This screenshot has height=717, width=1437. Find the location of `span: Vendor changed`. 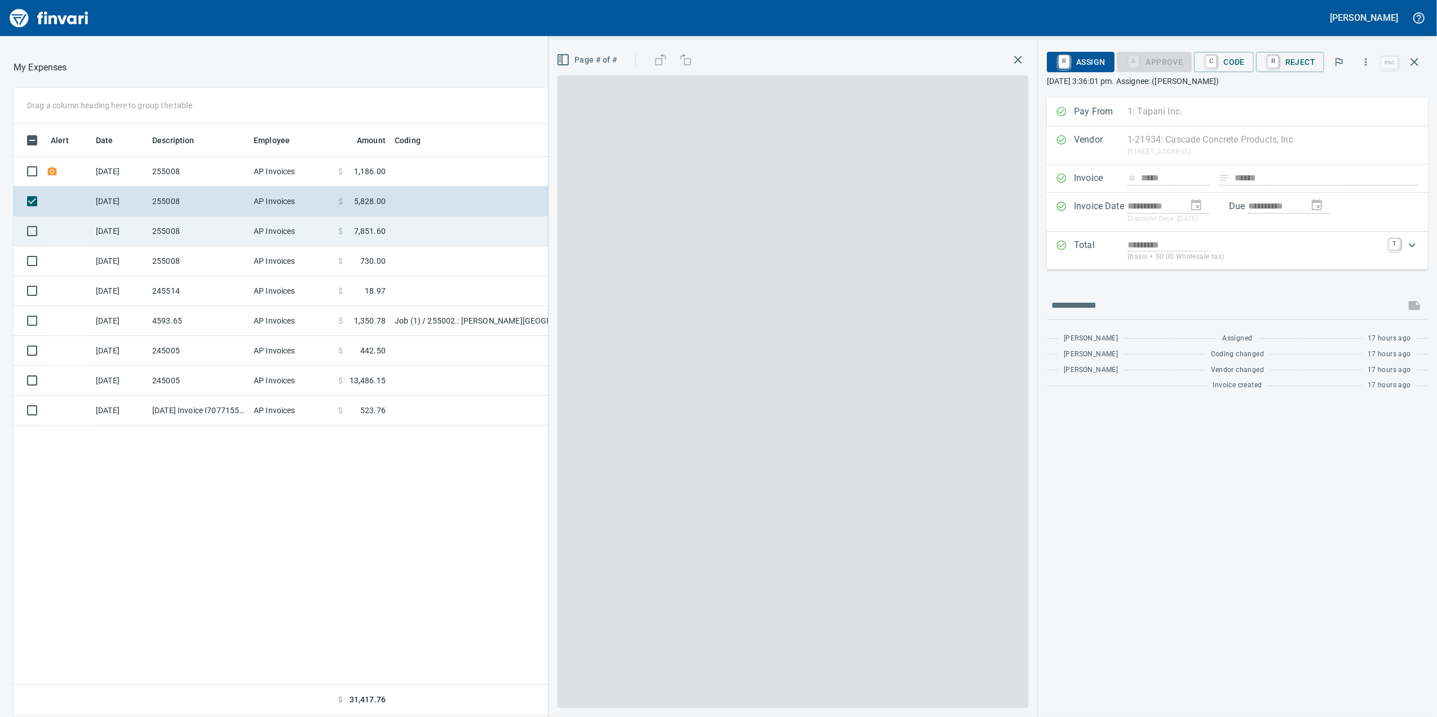

span: Vendor changed is located at coordinates (1237, 370).